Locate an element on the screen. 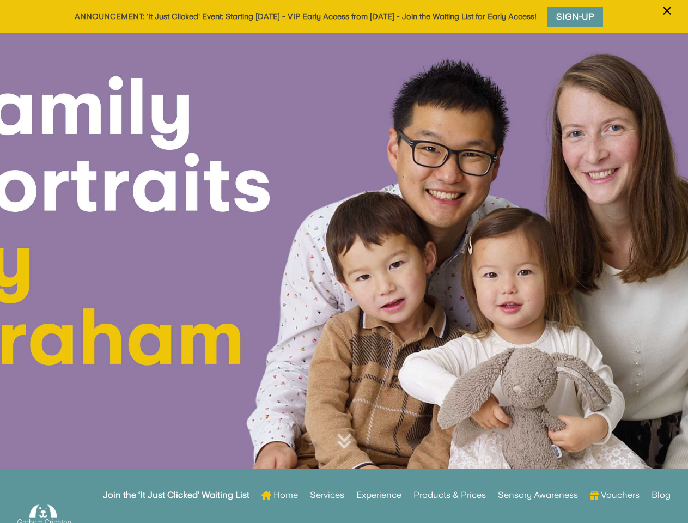  a: Products & Prices is located at coordinates (449, 495).